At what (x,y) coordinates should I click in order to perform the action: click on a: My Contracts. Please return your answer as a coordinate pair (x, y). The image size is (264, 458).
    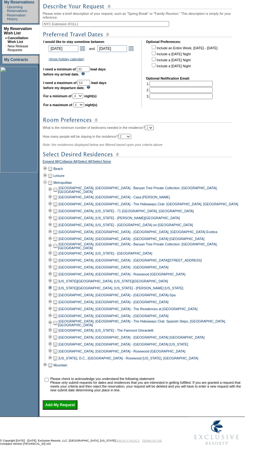
    Looking at the image, I should click on (16, 60).